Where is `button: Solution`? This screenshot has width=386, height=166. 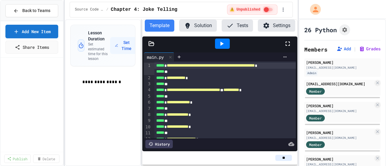 button: Solution is located at coordinates (198, 26).